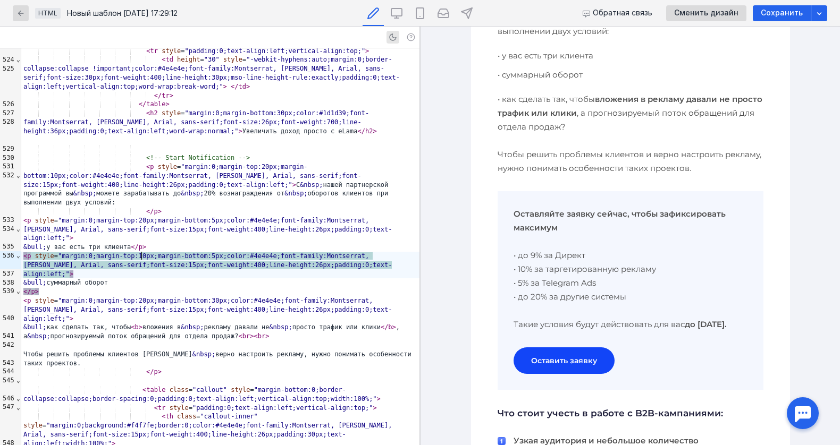  What do you see at coordinates (199, 194) in the screenshot?
I see `b: Оставляйте заявку сейчас, чтобы зафиксировать максимум` at bounding box center [199, 194].